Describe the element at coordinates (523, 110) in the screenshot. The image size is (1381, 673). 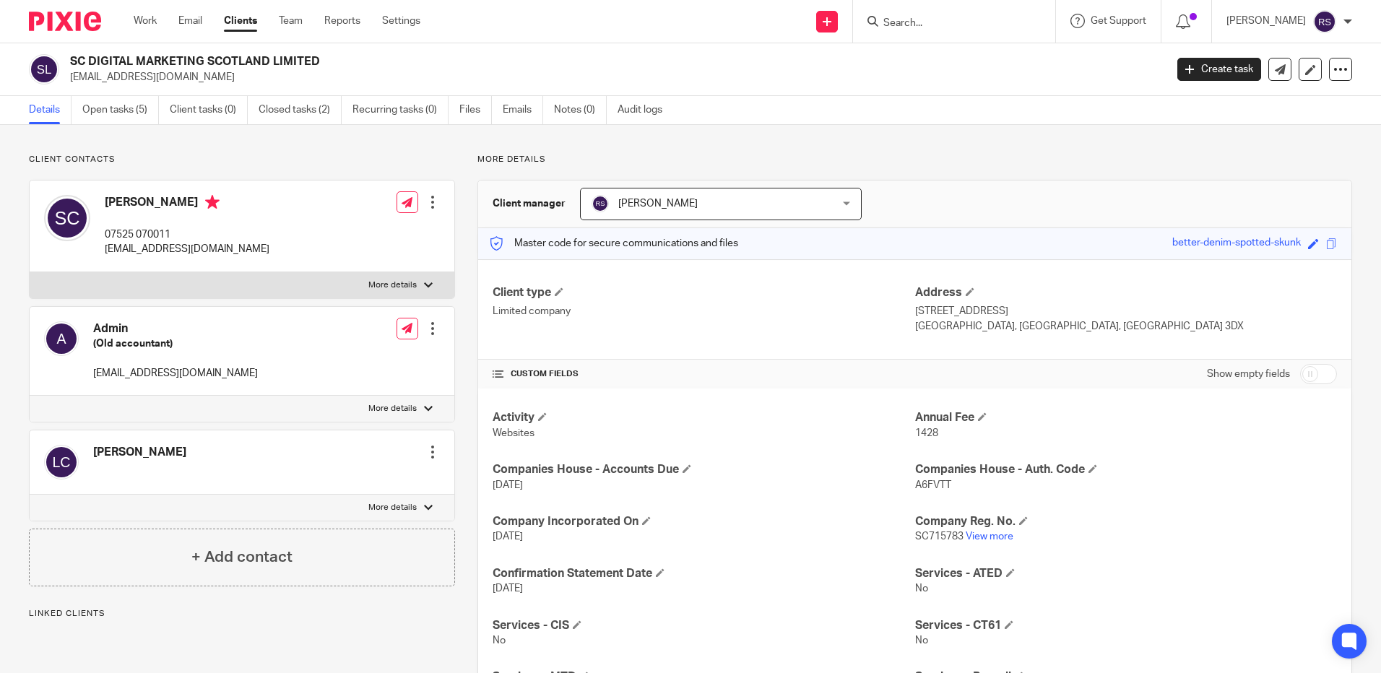
I see `a: Emails` at that location.